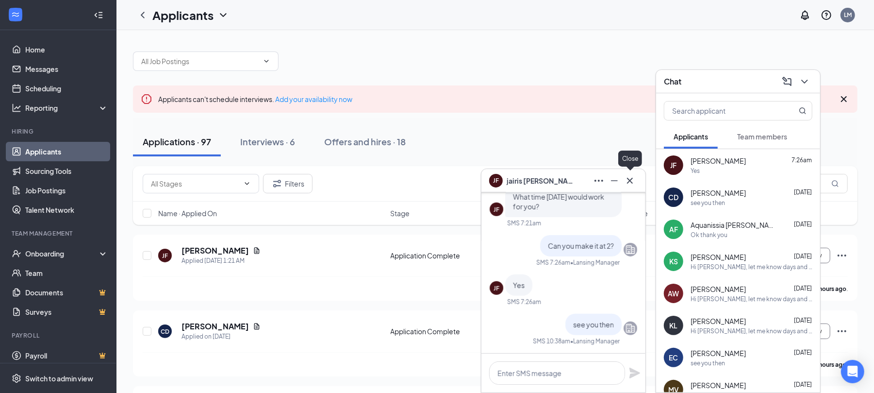 The width and height of the screenshot is (874, 393). I want to click on svg: ComposeMessage, so click(787, 82).